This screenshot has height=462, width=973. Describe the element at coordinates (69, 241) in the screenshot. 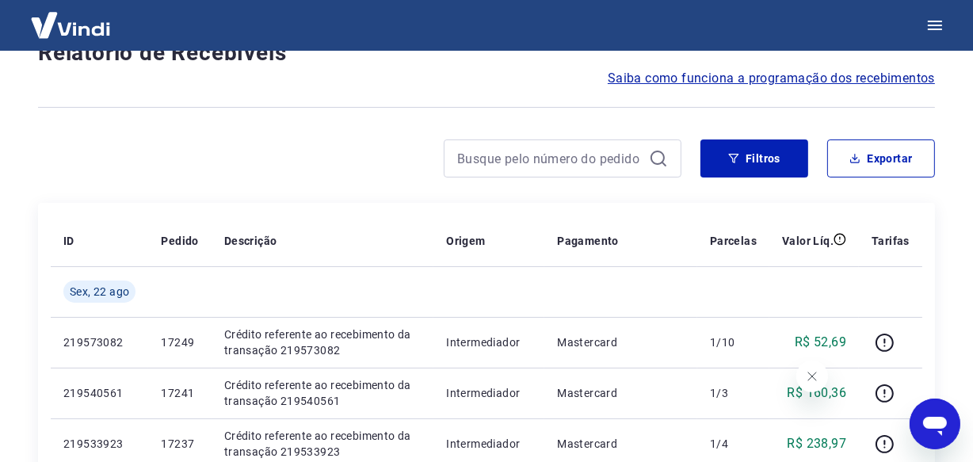

I see `p: ID` at that location.